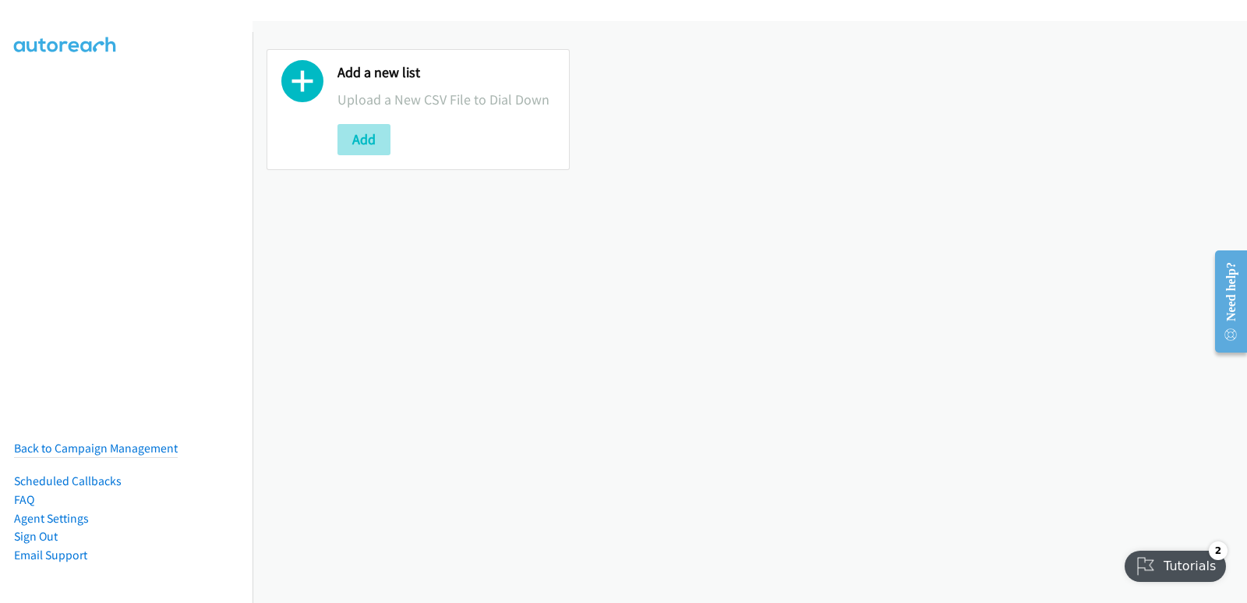 The width and height of the screenshot is (1247, 603). What do you see at coordinates (24, 499) in the screenshot?
I see `a: FAQ` at bounding box center [24, 499].